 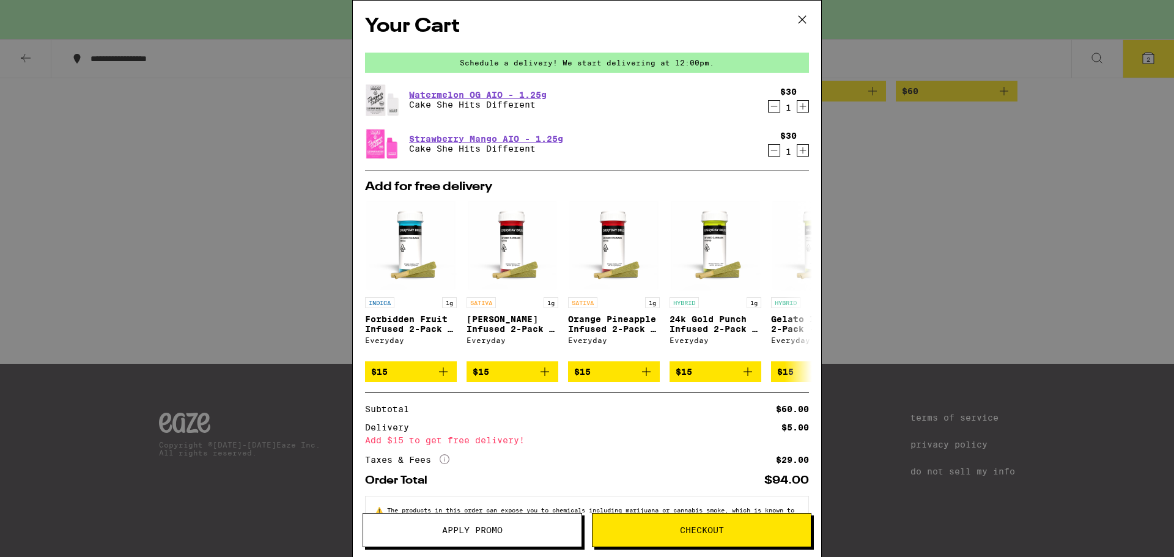 I want to click on p: Gelato Infused 2-Pack - 1g, so click(x=817, y=324).